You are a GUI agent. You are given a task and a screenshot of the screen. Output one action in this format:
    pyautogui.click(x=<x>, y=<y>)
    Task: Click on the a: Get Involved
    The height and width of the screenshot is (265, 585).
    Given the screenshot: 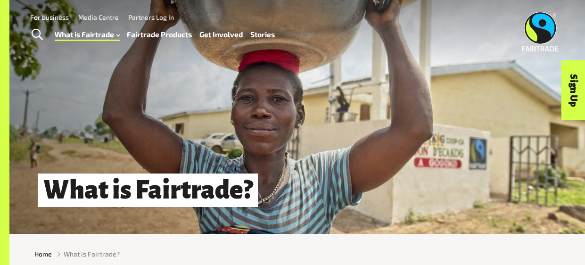 What is the action you would take?
    pyautogui.click(x=221, y=34)
    